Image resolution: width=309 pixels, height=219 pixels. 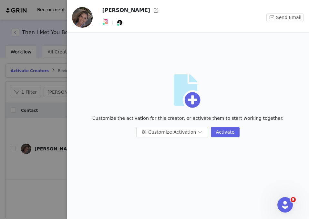 What do you see at coordinates (293, 200) in the screenshot?
I see `span: 9` at bounding box center [293, 200].